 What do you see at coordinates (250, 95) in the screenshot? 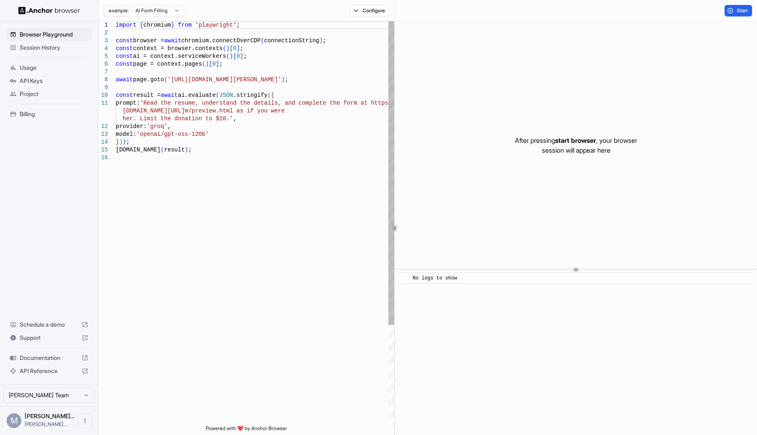
I see `span: .stringify` at bounding box center [250, 95].